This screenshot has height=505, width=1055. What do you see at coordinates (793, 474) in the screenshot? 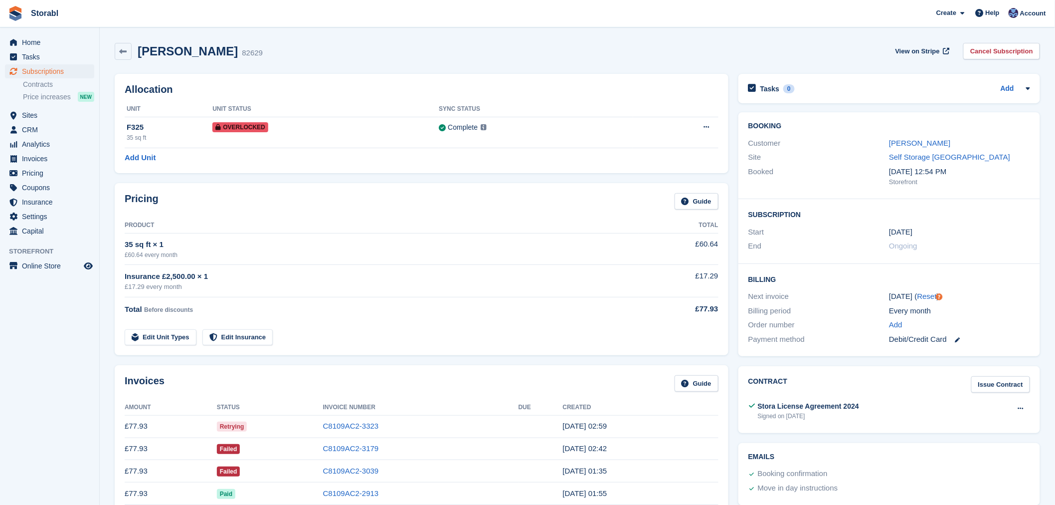
I see `div: Booking confirmation` at bounding box center [793, 474].